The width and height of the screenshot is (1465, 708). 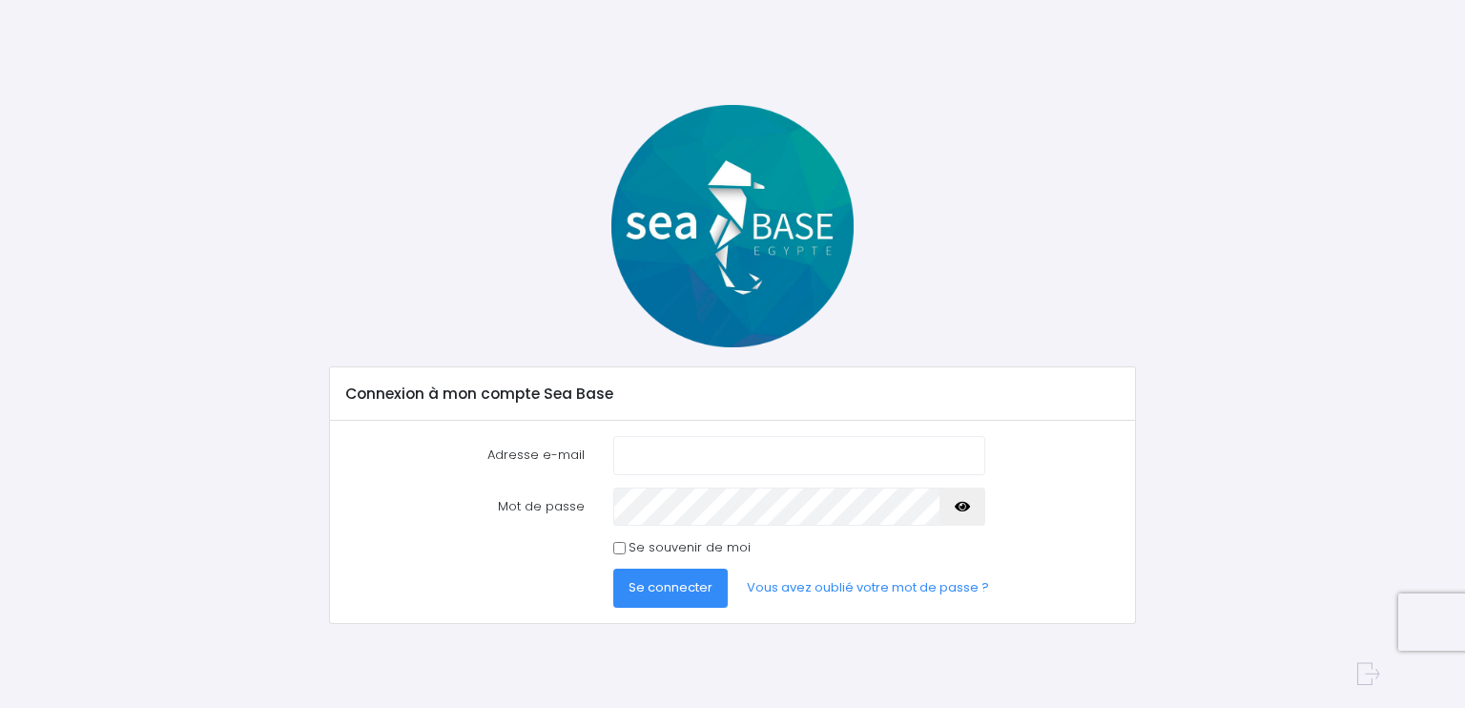 I want to click on button: Se connecter, so click(x=671, y=588).